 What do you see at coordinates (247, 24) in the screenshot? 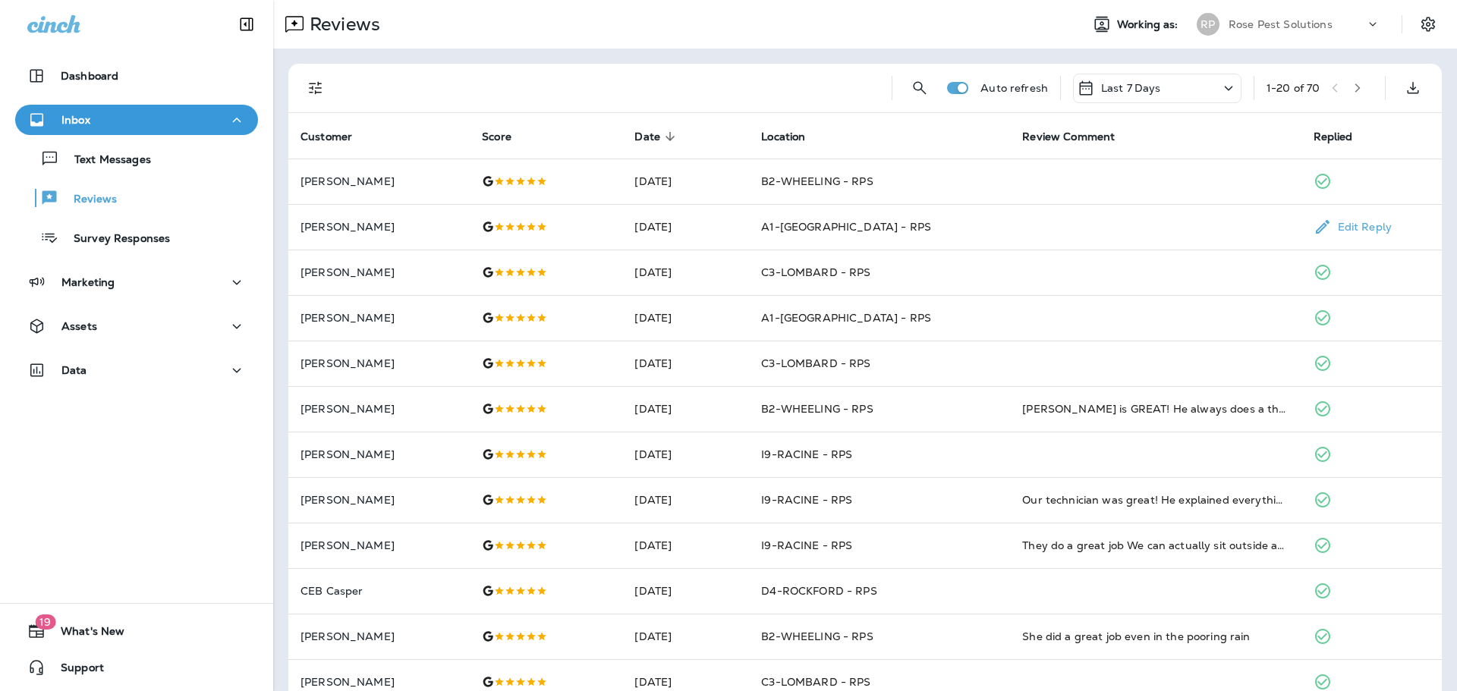
I see `button: Collapse Sidebar` at bounding box center [247, 24].